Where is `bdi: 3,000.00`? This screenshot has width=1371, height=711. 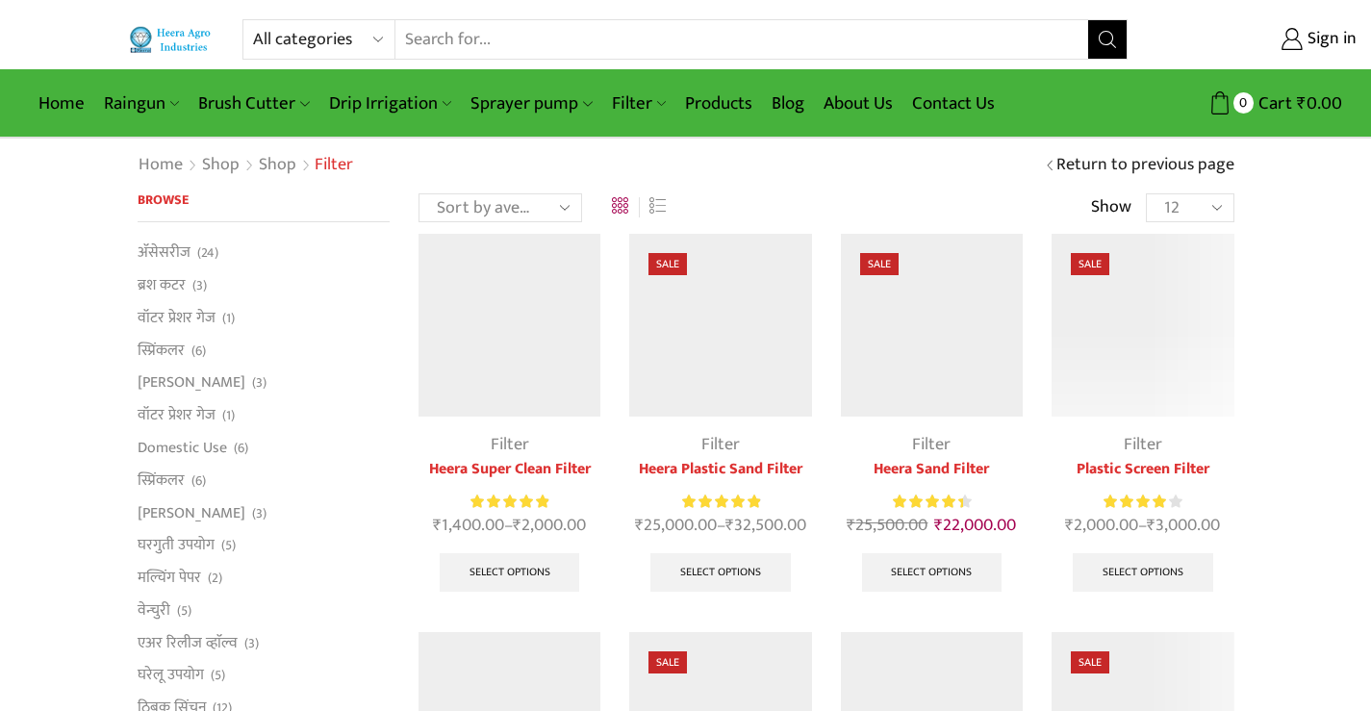
bdi: 3,000.00 is located at coordinates (1183, 525).